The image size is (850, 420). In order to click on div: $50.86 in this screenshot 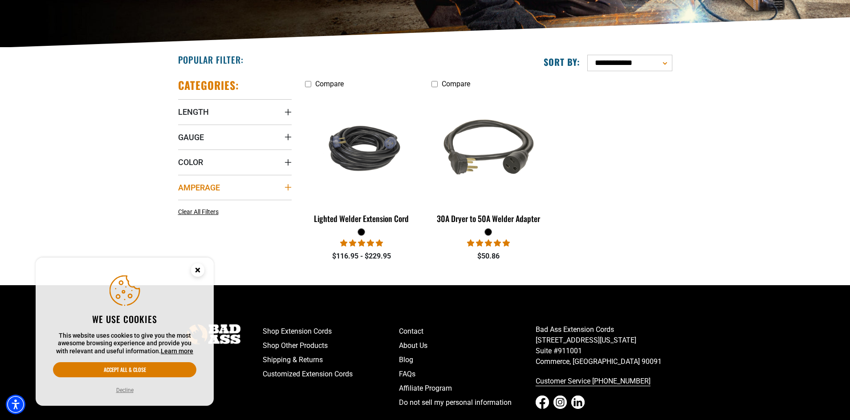, I will do `click(488, 256)`.